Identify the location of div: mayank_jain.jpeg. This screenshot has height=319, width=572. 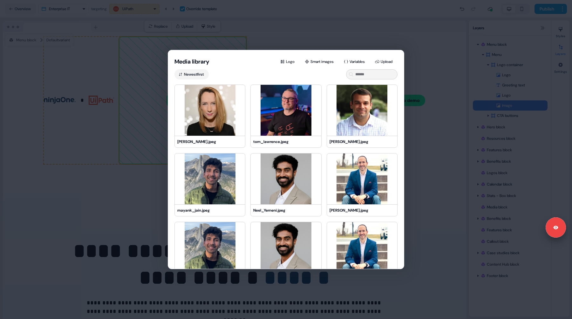
(210, 210).